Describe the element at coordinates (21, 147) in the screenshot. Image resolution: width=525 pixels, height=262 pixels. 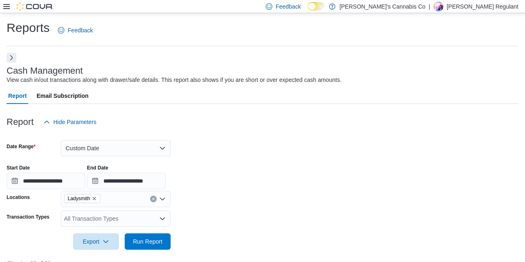
I see `label: Date Range` at that location.